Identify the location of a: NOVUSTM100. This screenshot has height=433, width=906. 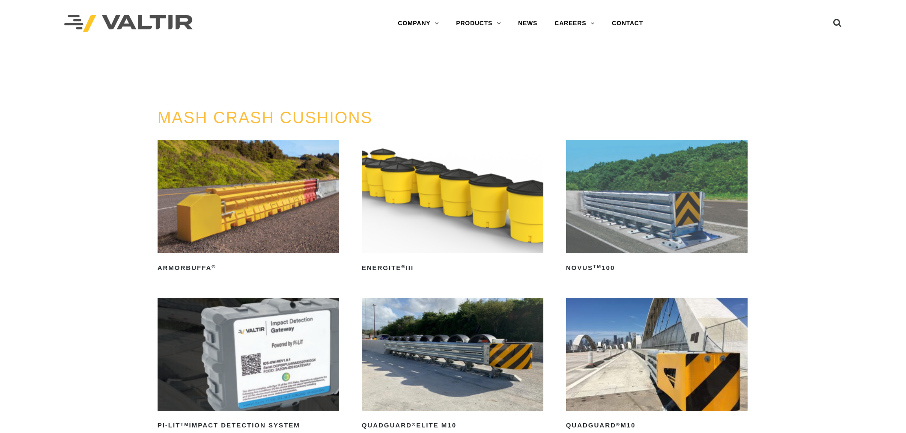
(657, 207).